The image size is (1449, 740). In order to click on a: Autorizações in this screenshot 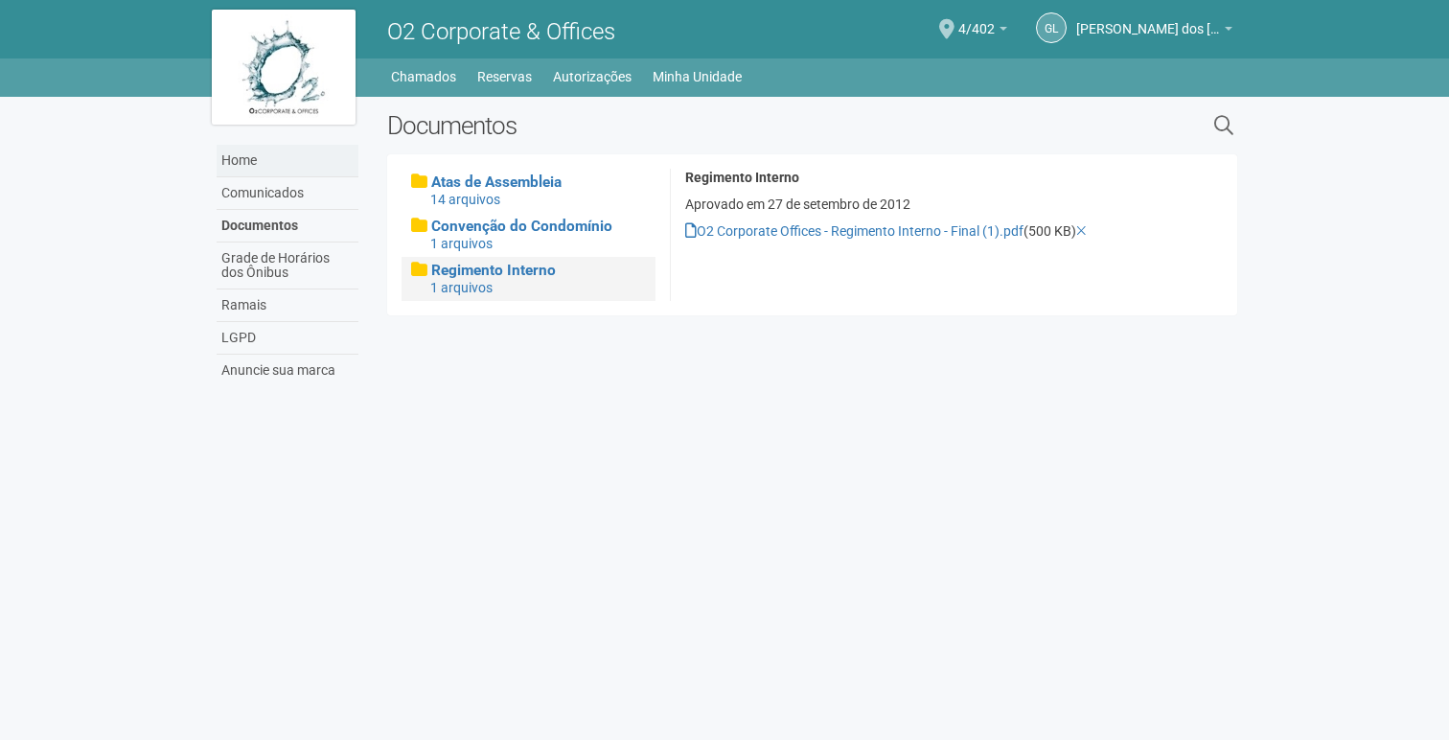, I will do `click(592, 77)`.